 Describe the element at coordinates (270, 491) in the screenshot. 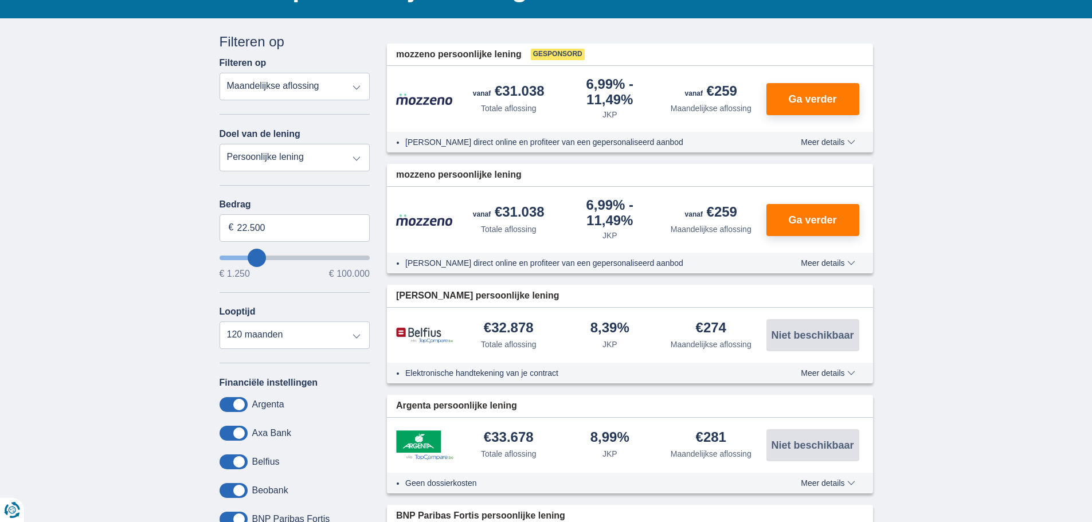

I see `label: Beobank` at that location.